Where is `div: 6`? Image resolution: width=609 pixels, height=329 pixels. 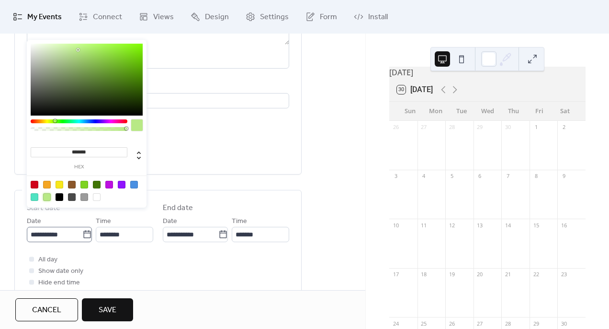 div: 6 is located at coordinates (480, 176).